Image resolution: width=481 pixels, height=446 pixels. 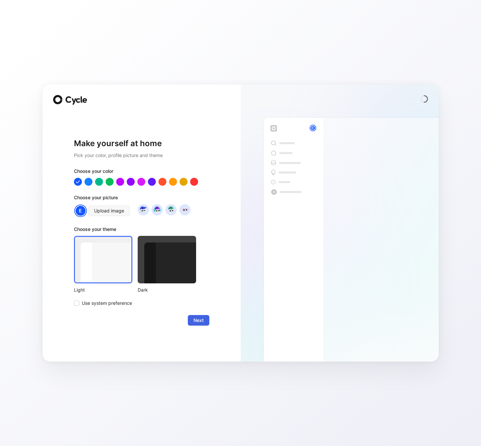 What do you see at coordinates (141, 155) in the screenshot?
I see `h2: Pick your color, profile picture and theme` at bounding box center [141, 155].